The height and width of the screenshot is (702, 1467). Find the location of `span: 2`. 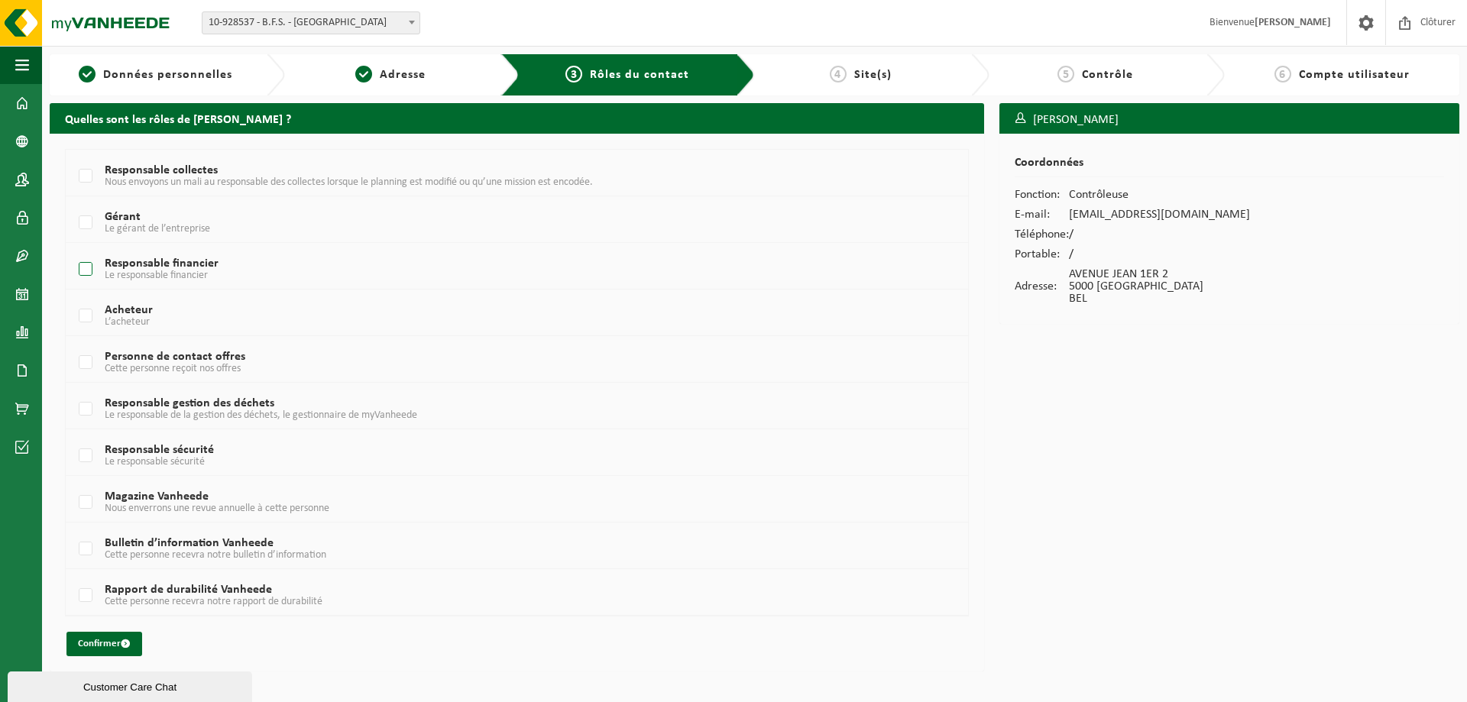

span: 2 is located at coordinates (364, 74).